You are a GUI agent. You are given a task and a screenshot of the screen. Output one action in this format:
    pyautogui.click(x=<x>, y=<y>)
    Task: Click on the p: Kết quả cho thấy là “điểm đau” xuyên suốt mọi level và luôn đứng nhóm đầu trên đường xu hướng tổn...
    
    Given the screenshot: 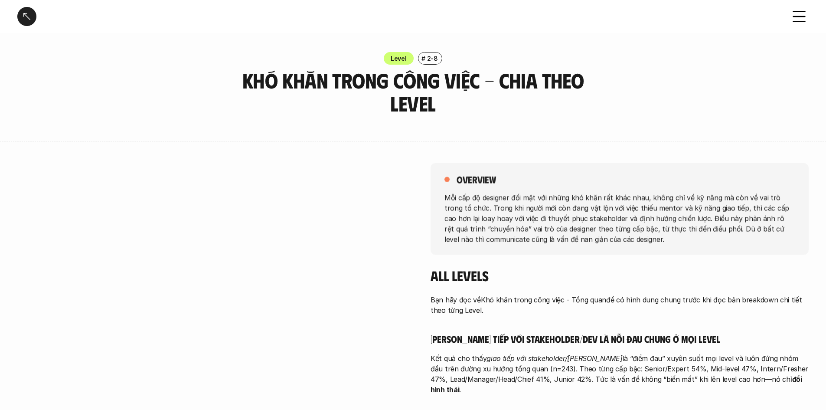 What is the action you would take?
    pyautogui.click(x=619, y=374)
    